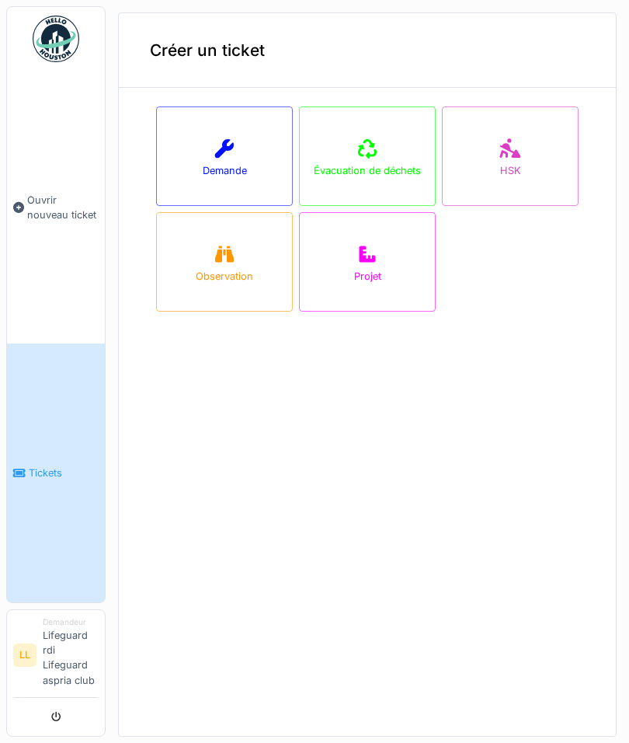 The height and width of the screenshot is (743, 629). What do you see at coordinates (367, 170) in the screenshot?
I see `div: Évacuation de déchets` at bounding box center [367, 170].